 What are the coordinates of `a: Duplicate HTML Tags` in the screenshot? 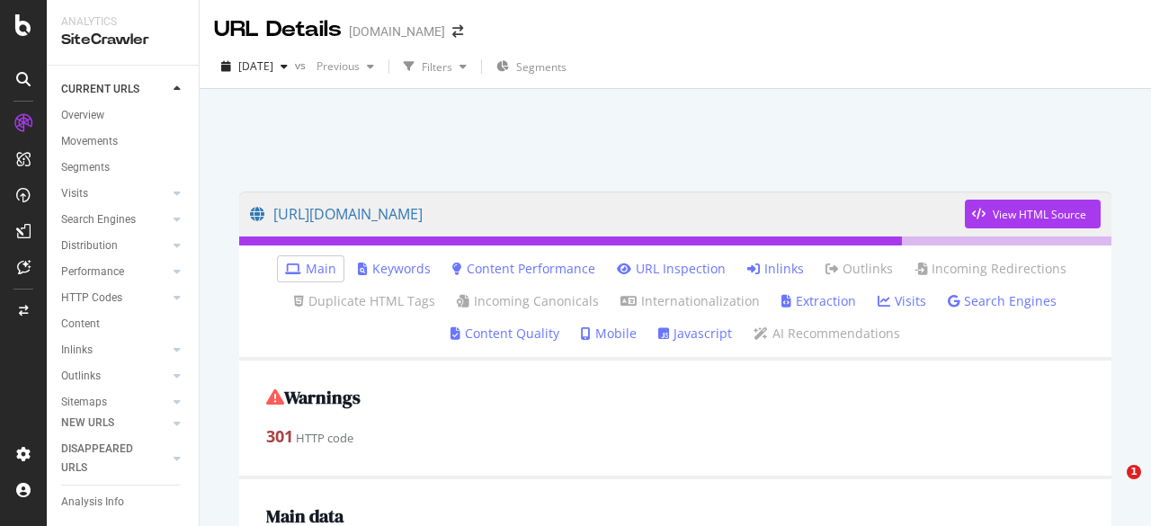 It's located at (364, 301).